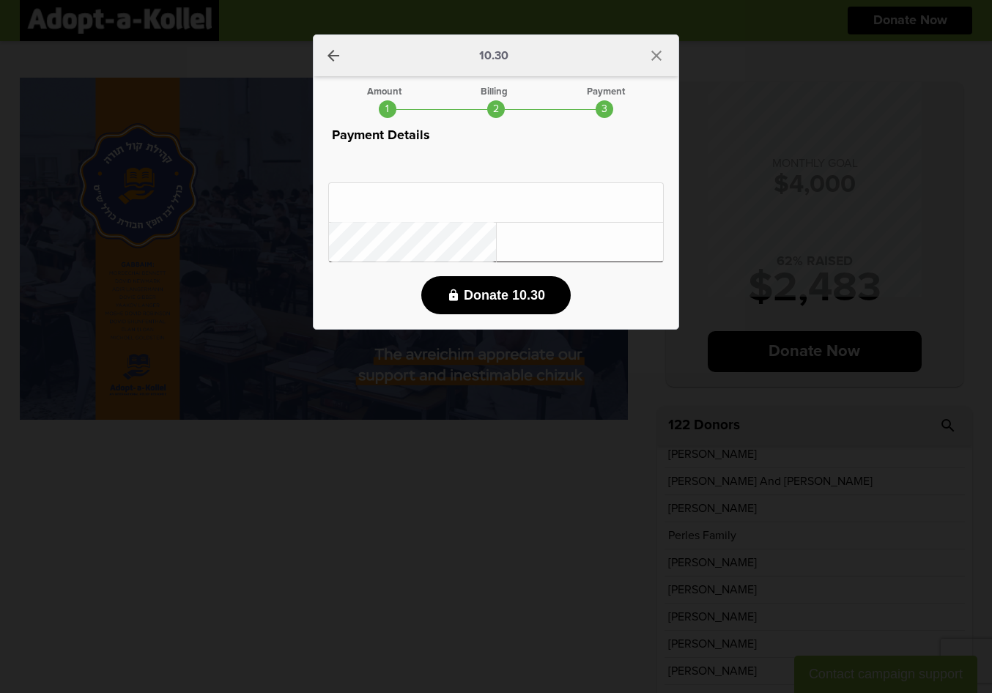 The width and height of the screenshot is (992, 693). What do you see at coordinates (604, 109) in the screenshot?
I see `div: 3` at bounding box center [604, 109].